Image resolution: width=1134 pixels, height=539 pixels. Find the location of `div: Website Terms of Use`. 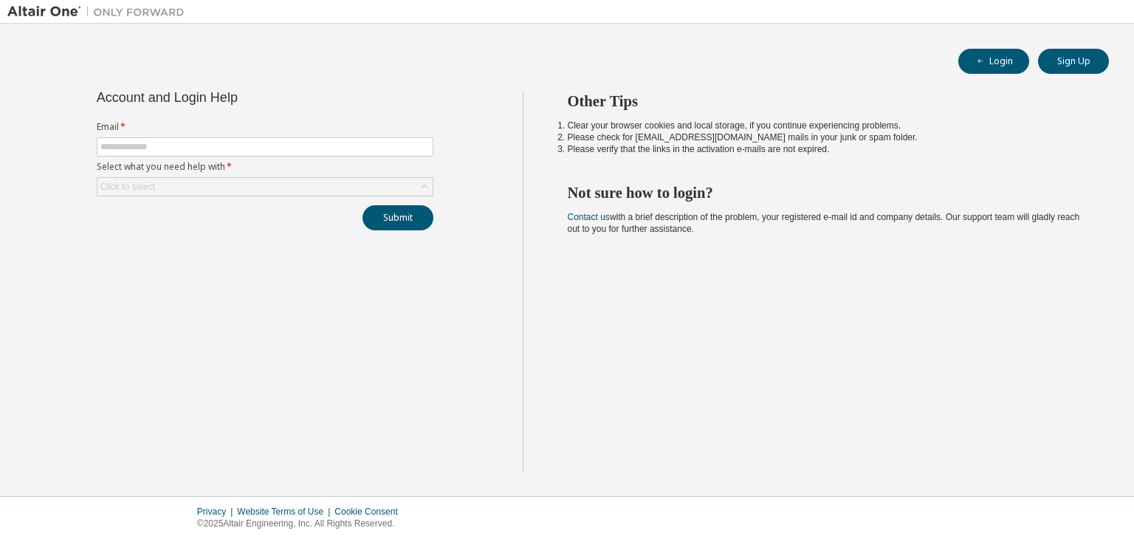

div: Website Terms of Use is located at coordinates (286, 512).